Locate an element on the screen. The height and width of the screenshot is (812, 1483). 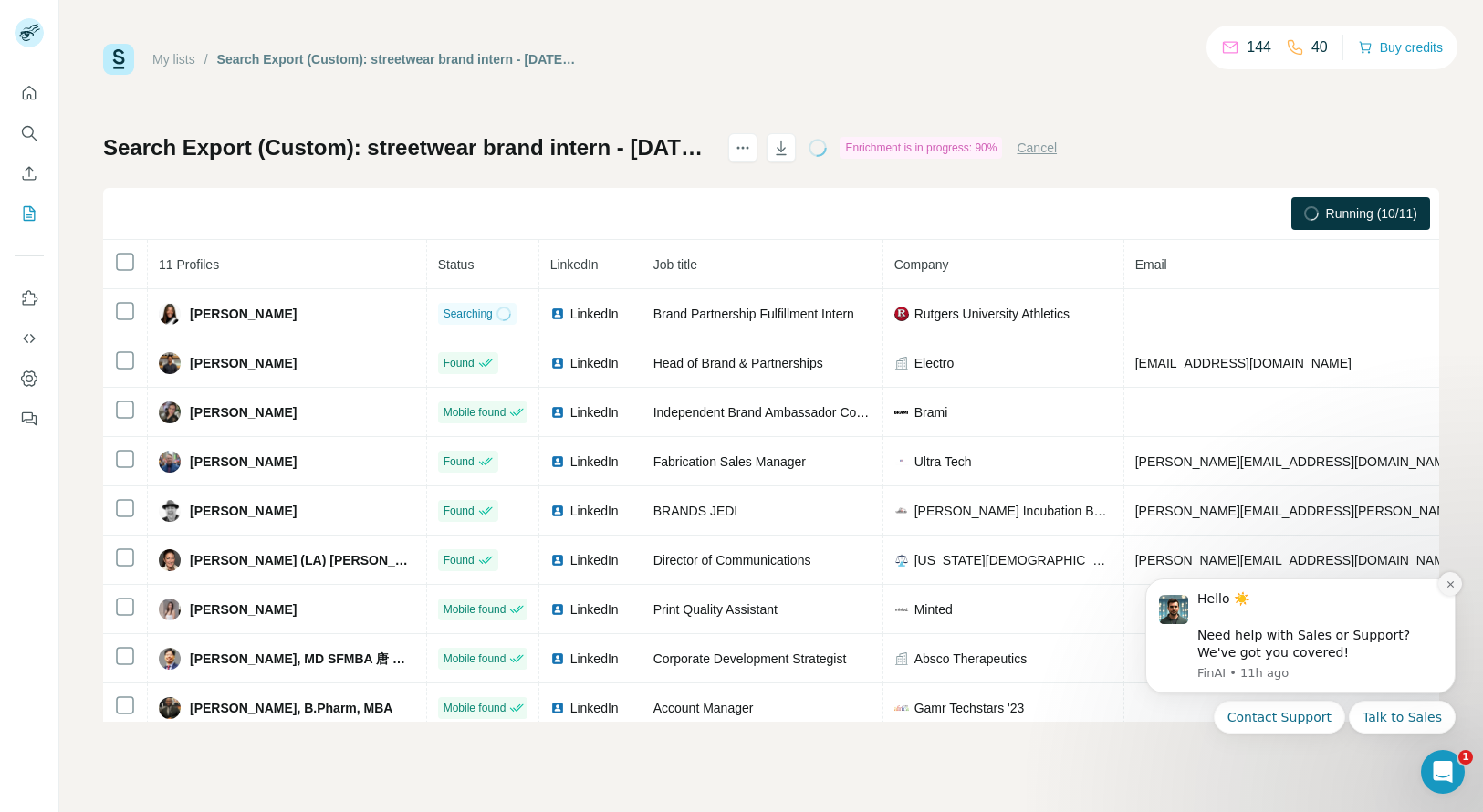
div: Enrichment is in progress: 90% is located at coordinates (921, 147).